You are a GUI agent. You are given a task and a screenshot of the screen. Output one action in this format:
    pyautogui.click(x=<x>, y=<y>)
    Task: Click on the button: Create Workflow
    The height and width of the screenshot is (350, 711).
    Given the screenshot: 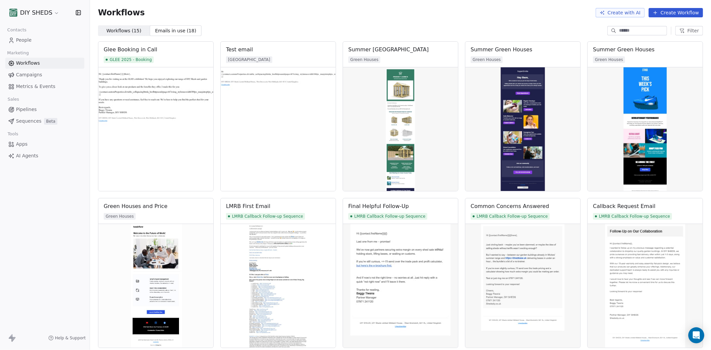 What is the action you would take?
    pyautogui.click(x=676, y=13)
    